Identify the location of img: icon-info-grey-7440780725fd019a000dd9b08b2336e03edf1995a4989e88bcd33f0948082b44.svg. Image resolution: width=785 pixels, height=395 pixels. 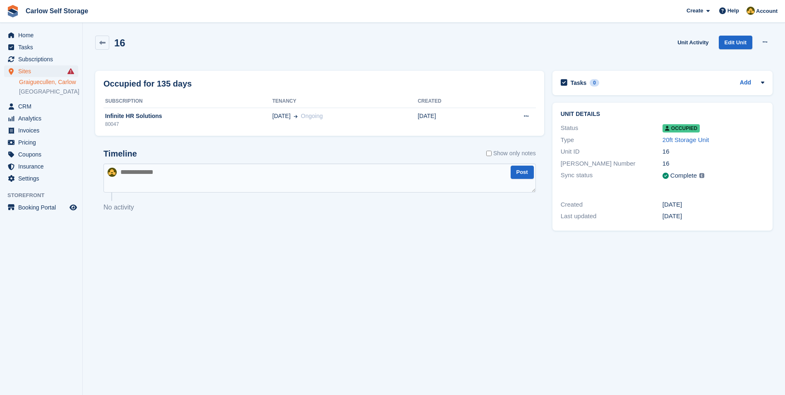
(702, 175).